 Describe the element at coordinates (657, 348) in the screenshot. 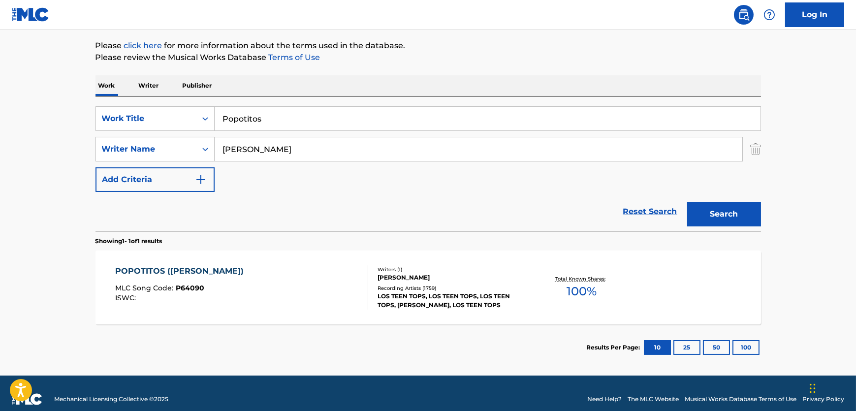

I see `button: 10` at that location.